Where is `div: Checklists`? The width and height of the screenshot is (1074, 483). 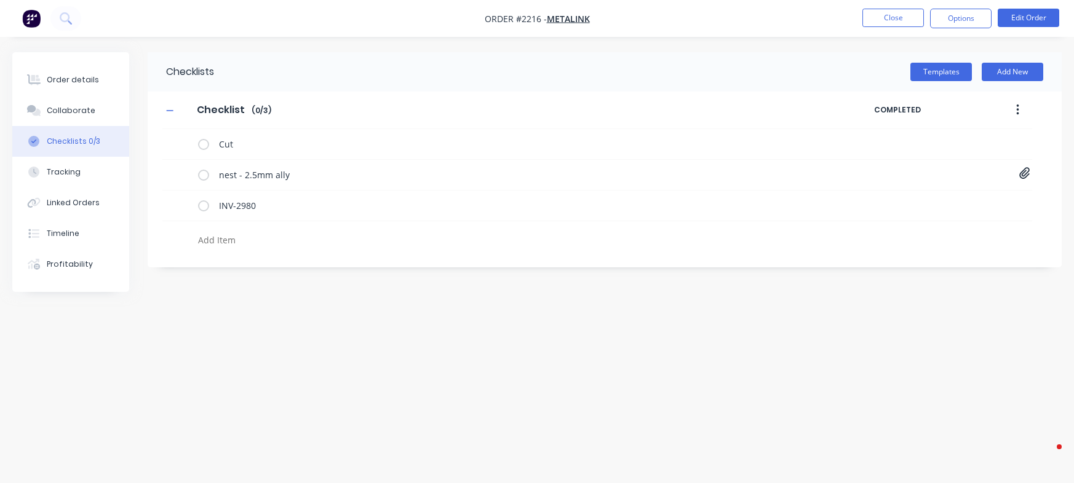 div: Checklists is located at coordinates (181, 72).